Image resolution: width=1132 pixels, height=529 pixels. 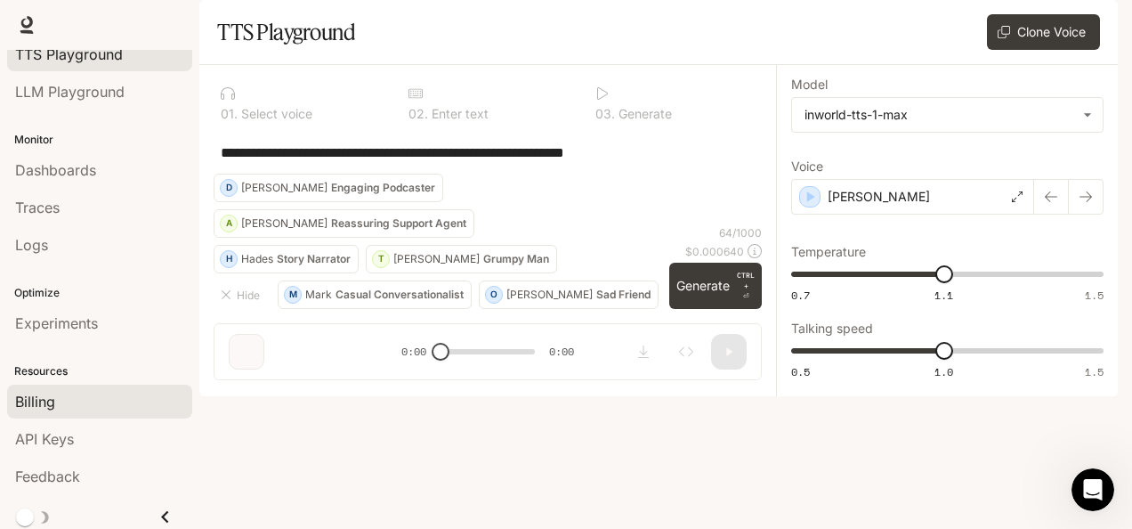 I want to click on button: GenerateCTRL +⏎, so click(x=715, y=286).